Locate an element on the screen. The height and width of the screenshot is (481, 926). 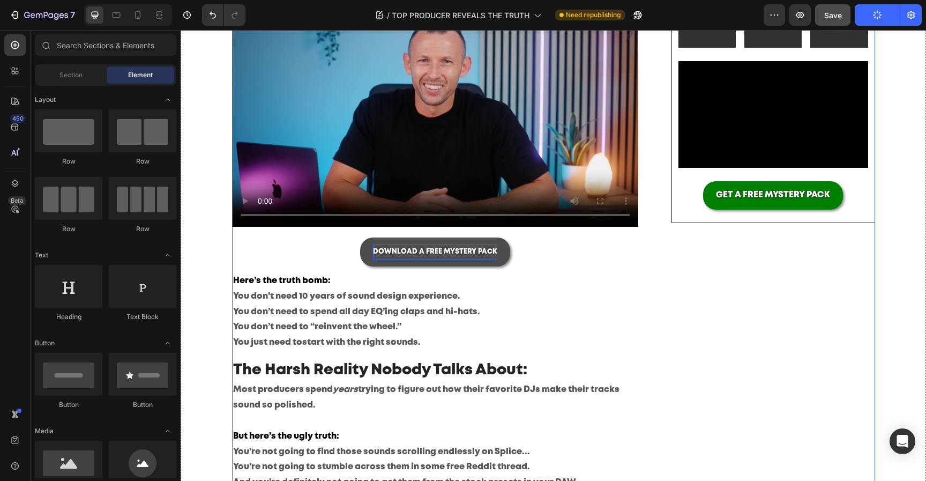
div: Heading is located at coordinates (69, 317).